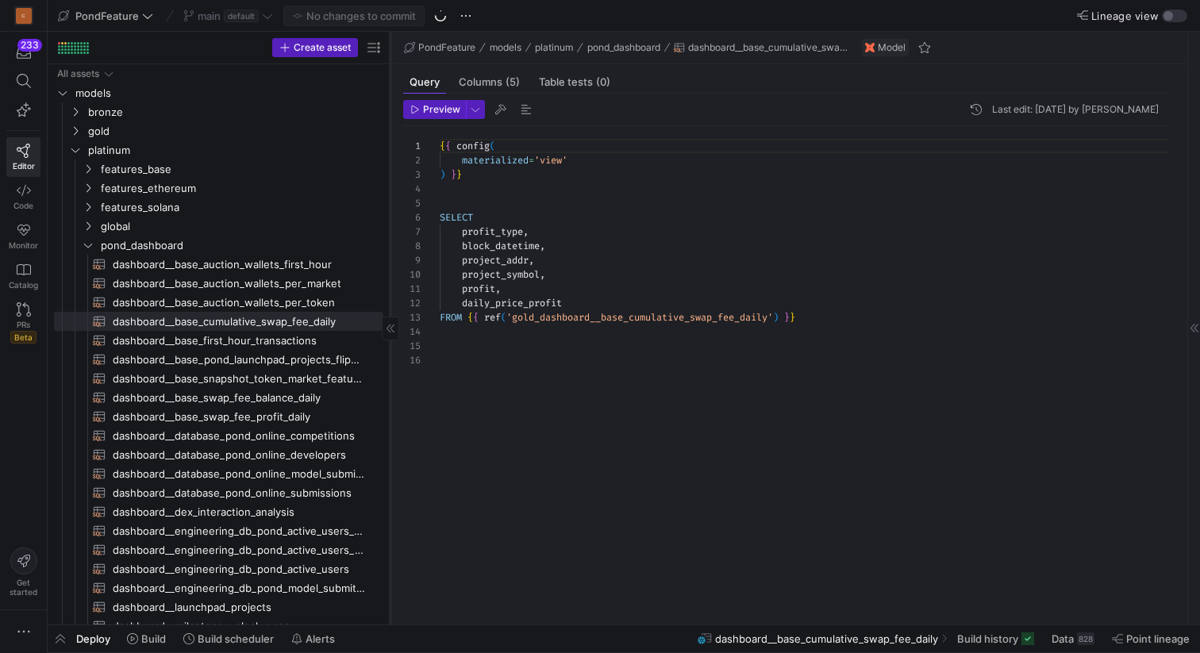 This screenshot has width=1200, height=653. I want to click on button: Alerts, so click(313, 639).